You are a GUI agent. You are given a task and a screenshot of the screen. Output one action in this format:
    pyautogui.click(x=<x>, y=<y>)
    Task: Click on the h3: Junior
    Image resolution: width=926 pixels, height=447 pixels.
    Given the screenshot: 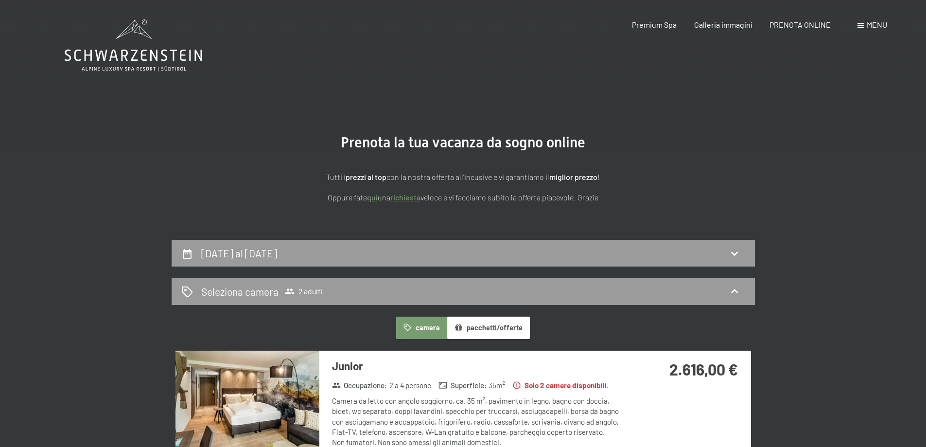 What is the action you would take?
    pyautogui.click(x=476, y=365)
    